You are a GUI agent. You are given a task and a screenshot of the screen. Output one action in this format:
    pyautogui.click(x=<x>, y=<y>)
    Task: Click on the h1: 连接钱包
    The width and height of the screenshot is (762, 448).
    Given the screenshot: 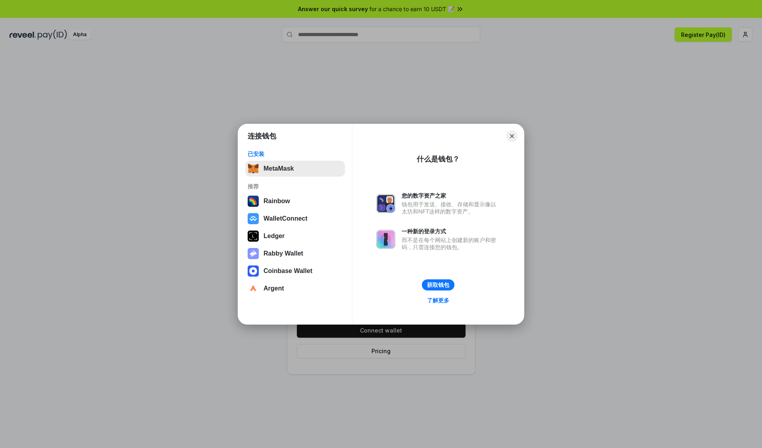 What is the action you would take?
    pyautogui.click(x=262, y=136)
    